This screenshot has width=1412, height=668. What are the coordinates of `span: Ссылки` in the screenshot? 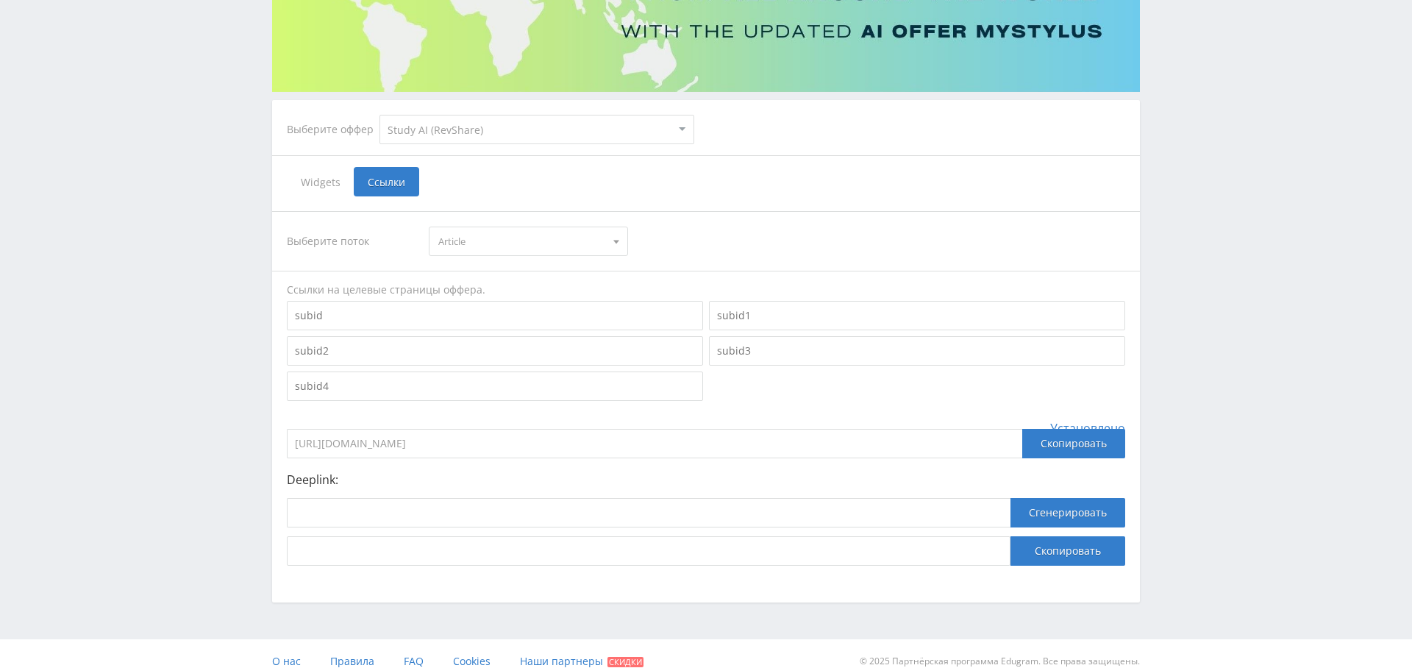 It's located at (386, 182).